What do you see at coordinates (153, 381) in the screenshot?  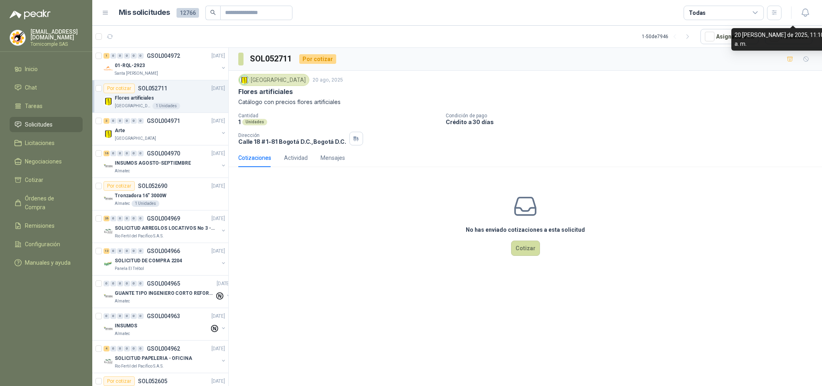 I see `p: SOL052605` at bounding box center [153, 381].